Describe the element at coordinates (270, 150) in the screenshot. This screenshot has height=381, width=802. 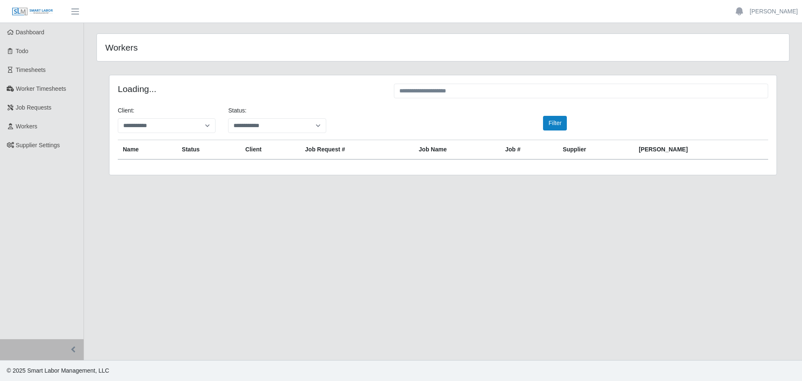
I see `th: Client` at that location.